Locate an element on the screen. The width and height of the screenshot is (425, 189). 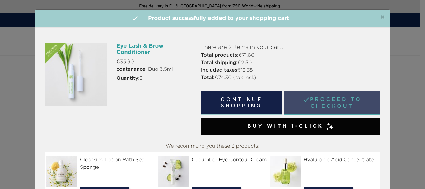
p: There are 2 items in your cart. is located at coordinates (291, 47).